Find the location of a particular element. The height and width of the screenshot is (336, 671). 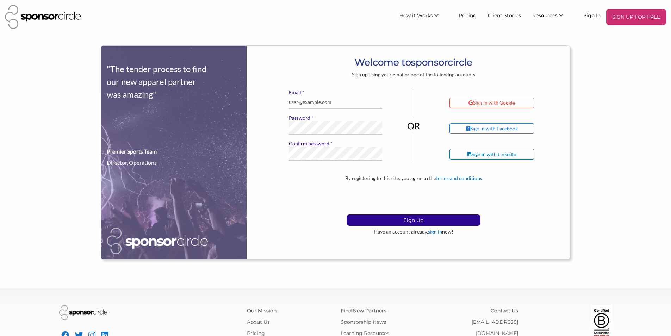

a: sign in is located at coordinates (435, 231).